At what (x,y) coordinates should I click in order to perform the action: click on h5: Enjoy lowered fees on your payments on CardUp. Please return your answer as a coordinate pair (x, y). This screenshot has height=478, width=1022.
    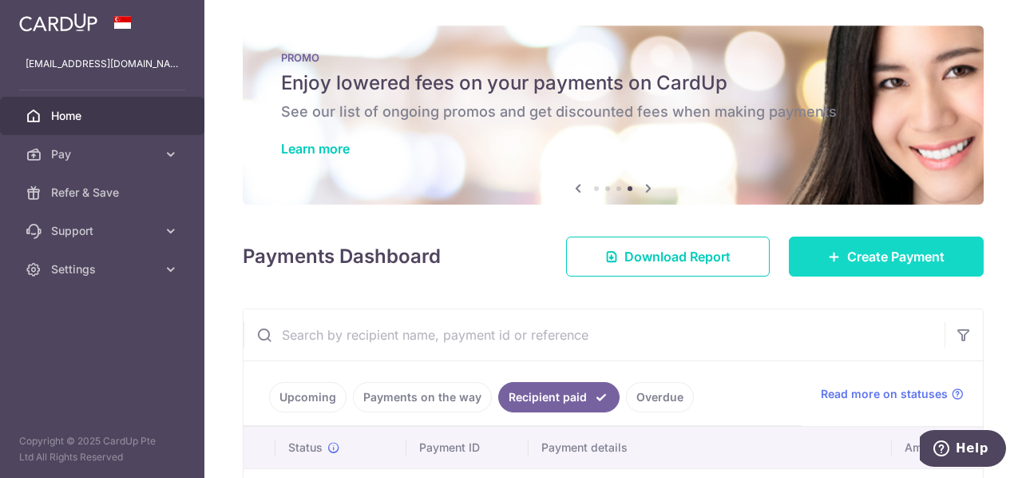
    Looking at the image, I should click on (613, 83).